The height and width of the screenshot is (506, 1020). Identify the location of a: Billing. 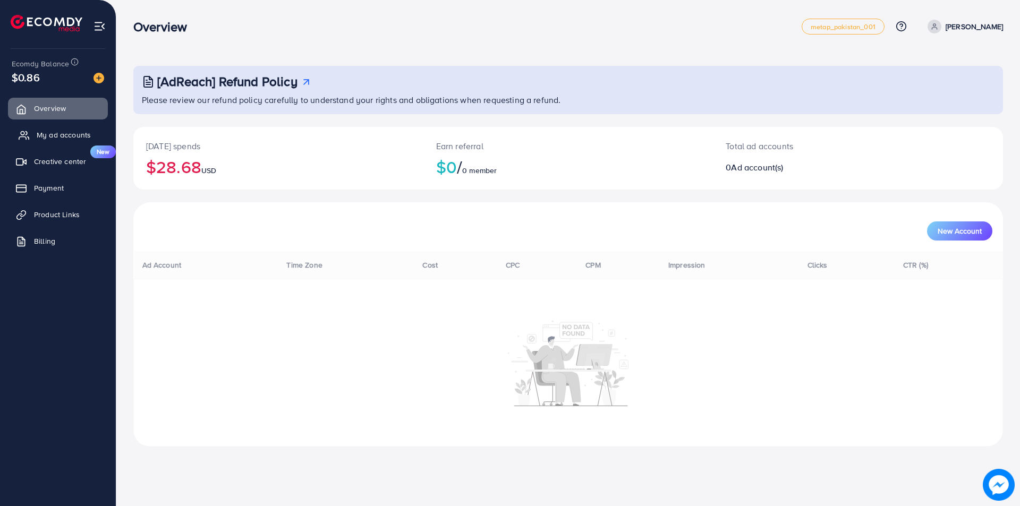
(58, 241).